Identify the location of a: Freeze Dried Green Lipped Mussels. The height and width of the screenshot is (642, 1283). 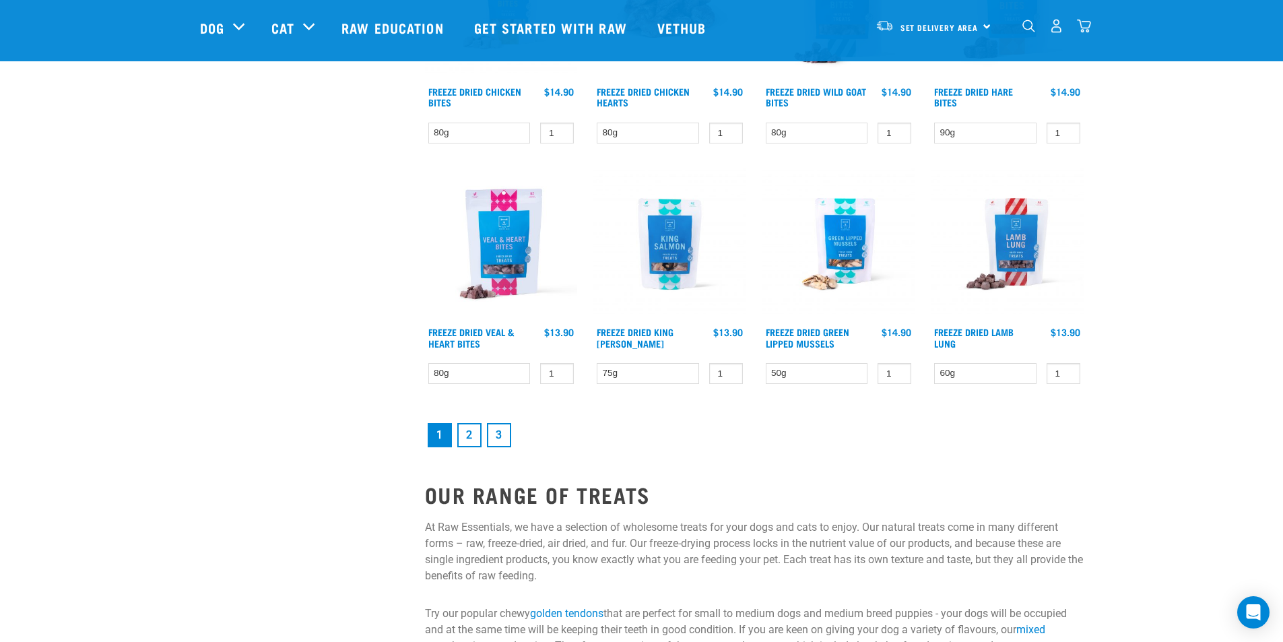
(807, 337).